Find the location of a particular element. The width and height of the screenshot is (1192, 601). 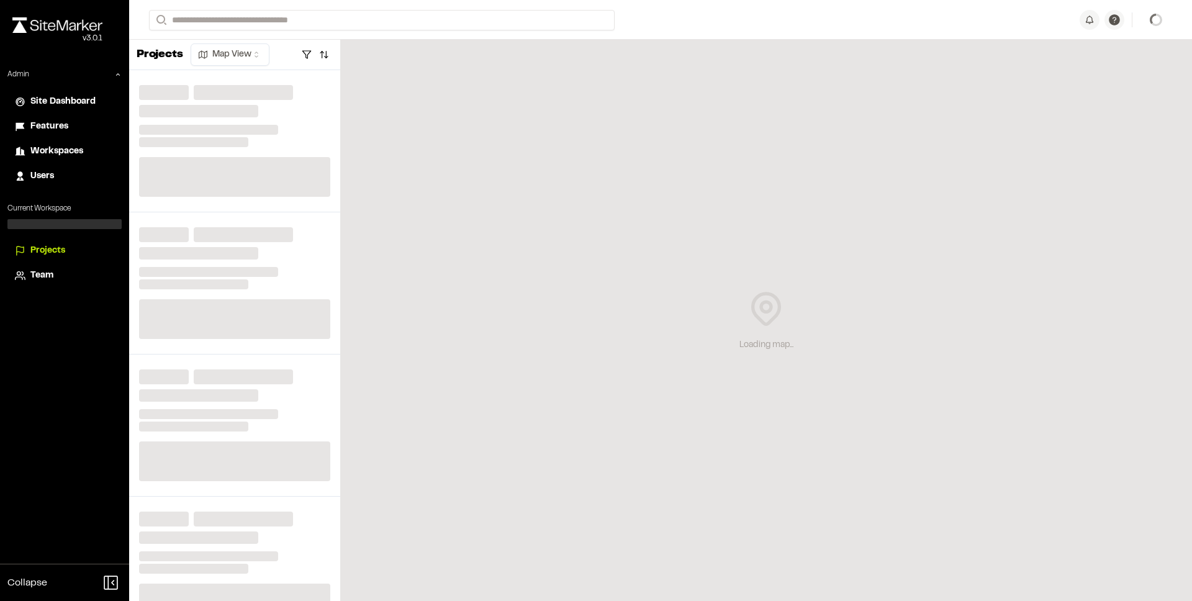

a: Projects is located at coordinates (65, 251).